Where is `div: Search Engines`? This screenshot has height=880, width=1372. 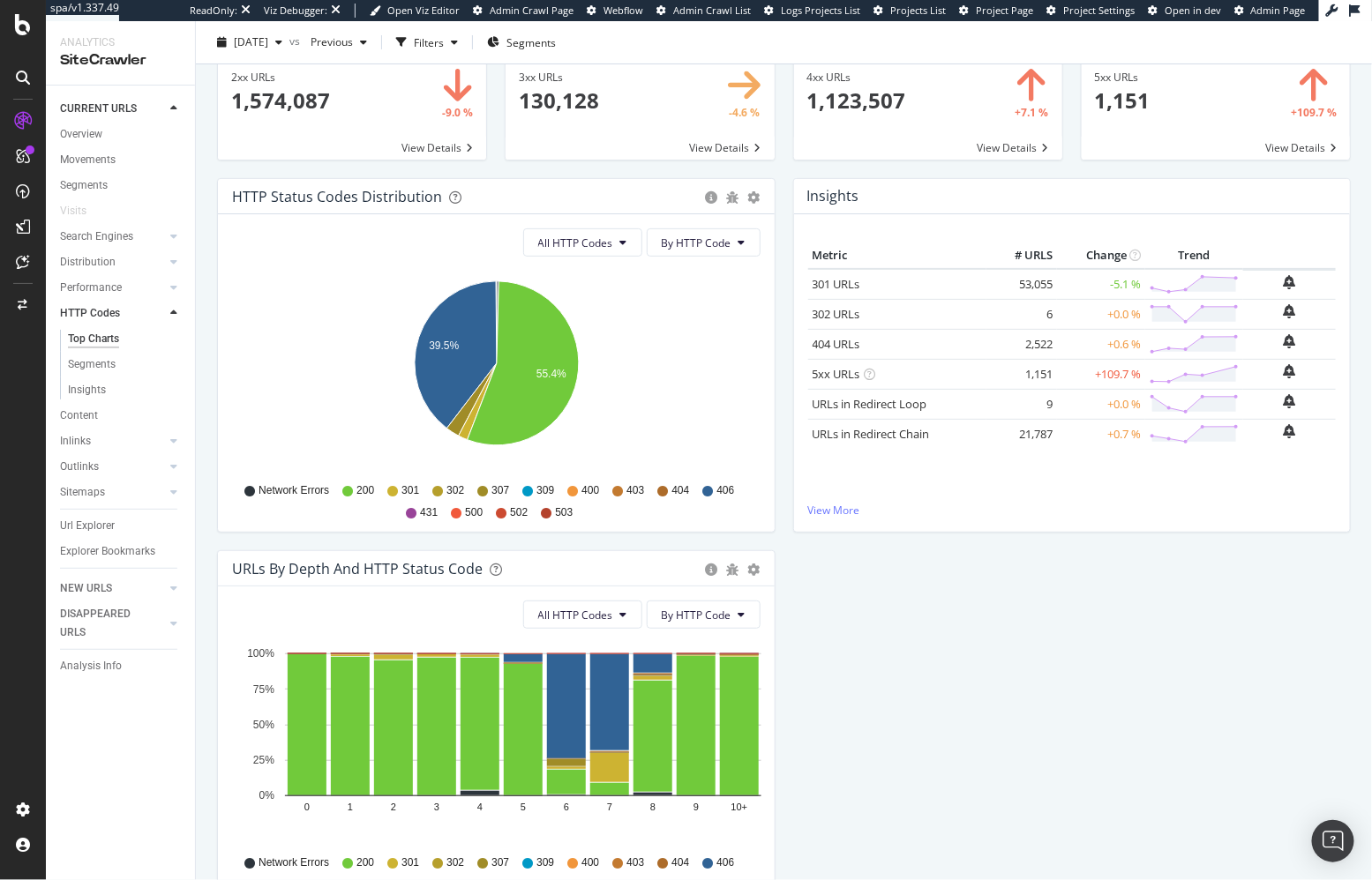
div: Search Engines is located at coordinates (96, 237).